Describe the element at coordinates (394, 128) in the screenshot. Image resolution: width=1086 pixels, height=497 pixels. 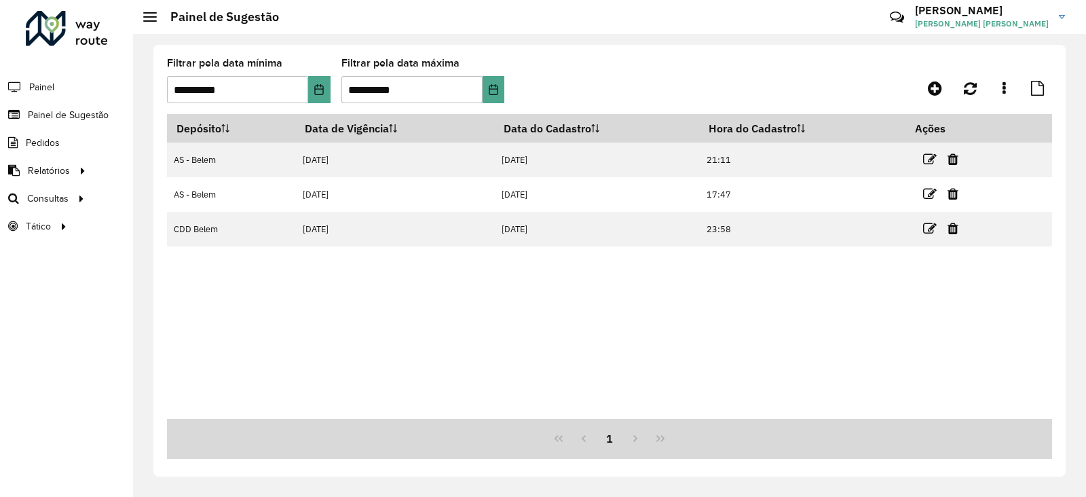
I see `th: Data de Vigência` at that location.